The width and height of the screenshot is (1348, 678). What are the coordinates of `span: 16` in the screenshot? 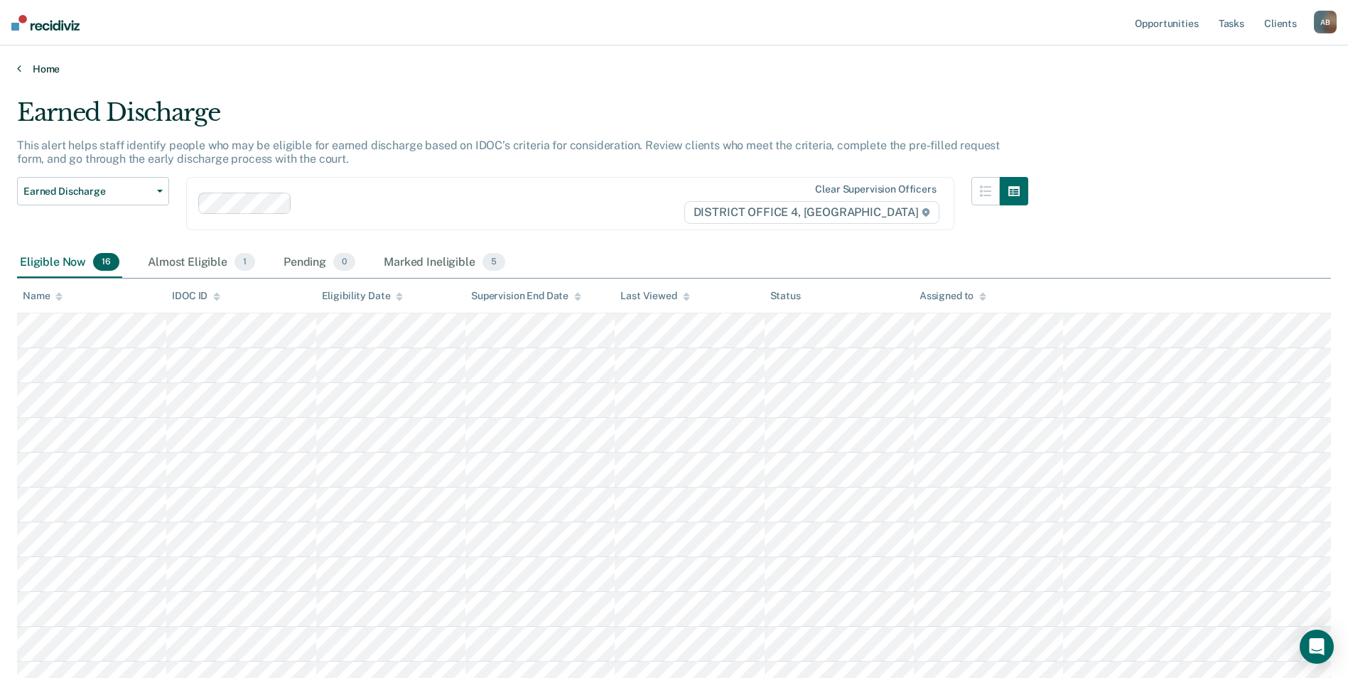 It's located at (106, 262).